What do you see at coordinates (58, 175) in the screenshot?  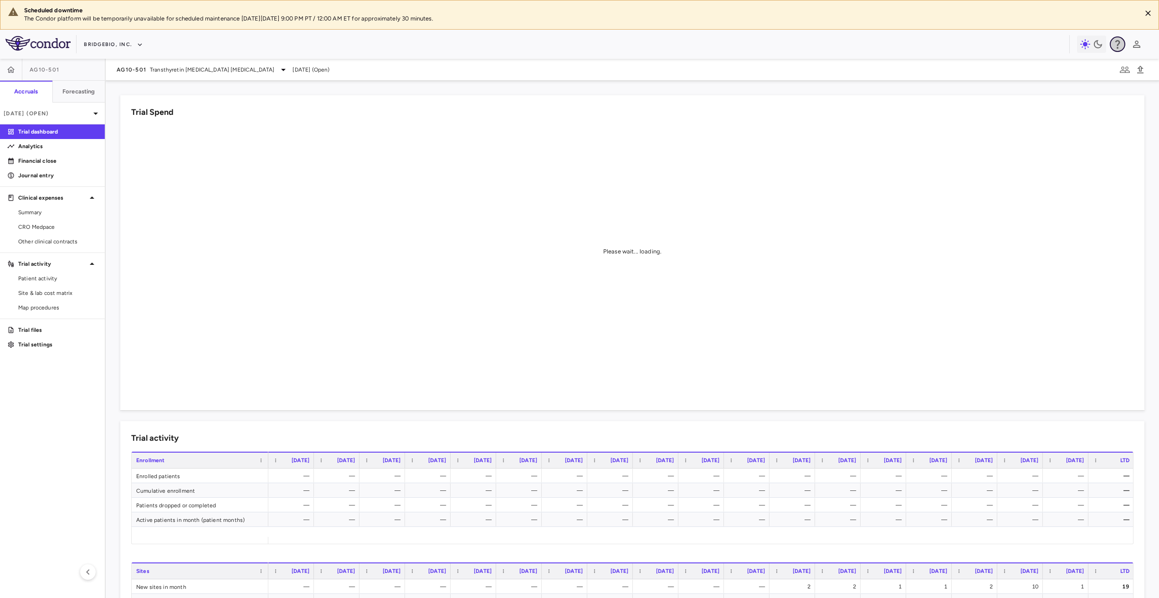 I see `p: Journal entry` at bounding box center [58, 175].